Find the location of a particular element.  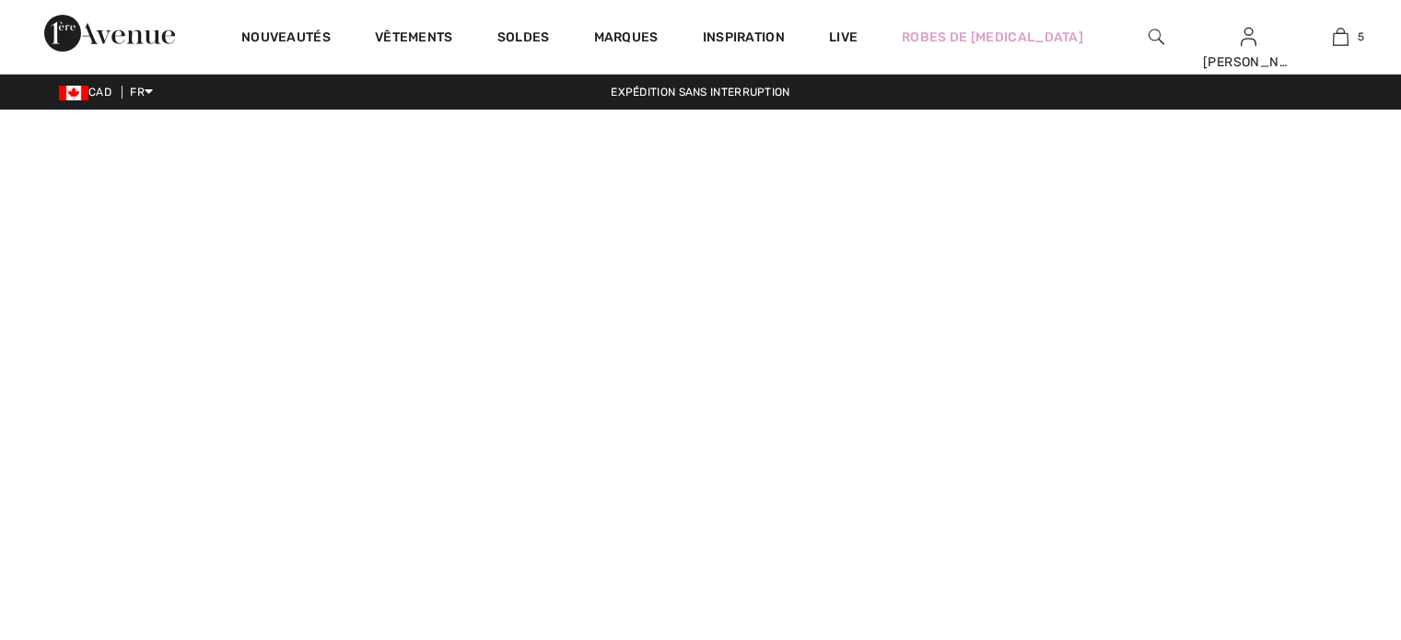

a: Live is located at coordinates (843, 37).